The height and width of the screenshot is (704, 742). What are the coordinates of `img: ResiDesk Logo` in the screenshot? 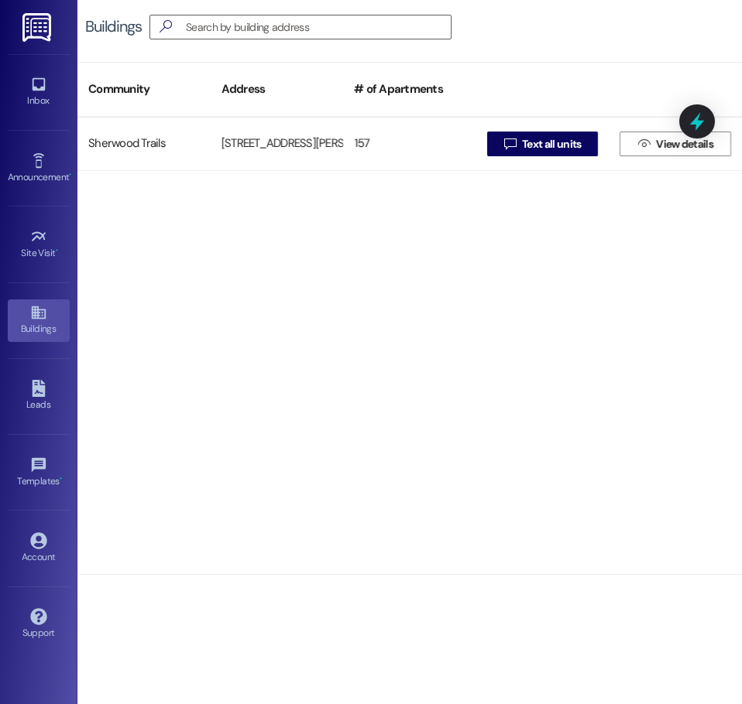 It's located at (38, 27).